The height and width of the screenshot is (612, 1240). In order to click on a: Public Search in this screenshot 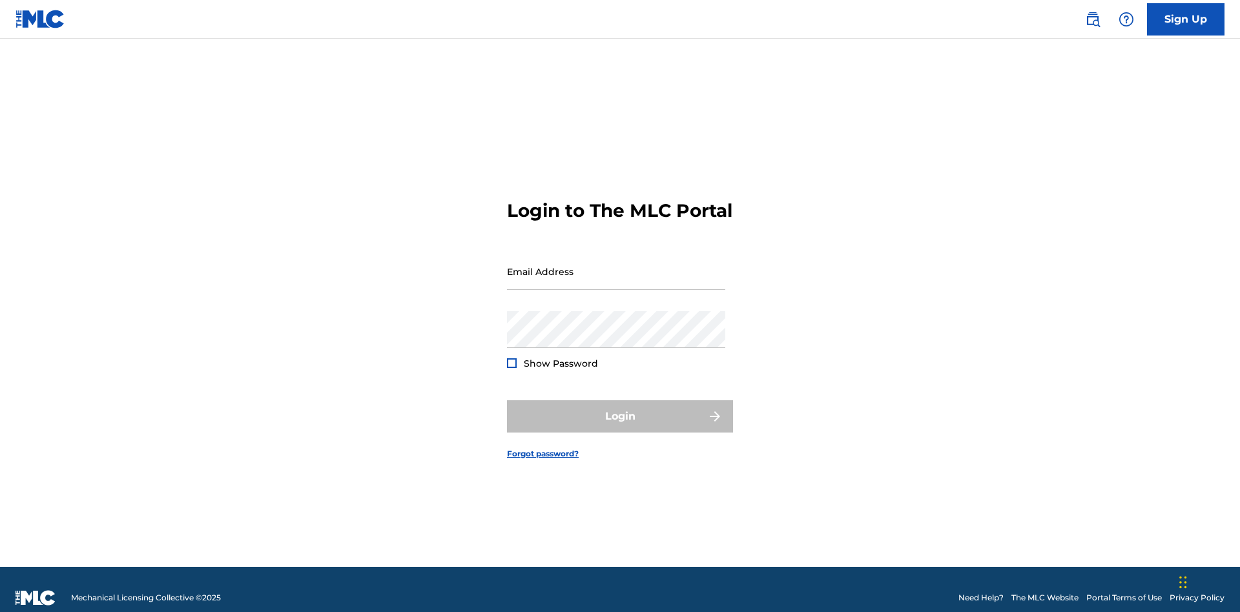, I will do `click(1093, 19)`.